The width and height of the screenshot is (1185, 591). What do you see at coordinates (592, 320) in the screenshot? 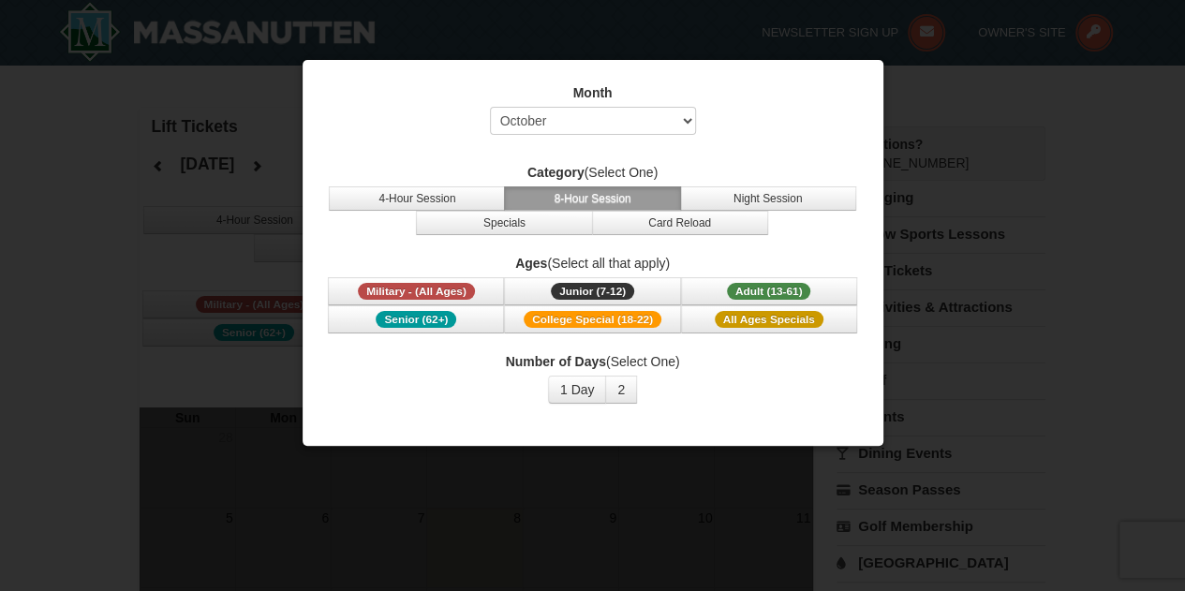
I see `span: College Special (18-22)` at bounding box center [592, 320].